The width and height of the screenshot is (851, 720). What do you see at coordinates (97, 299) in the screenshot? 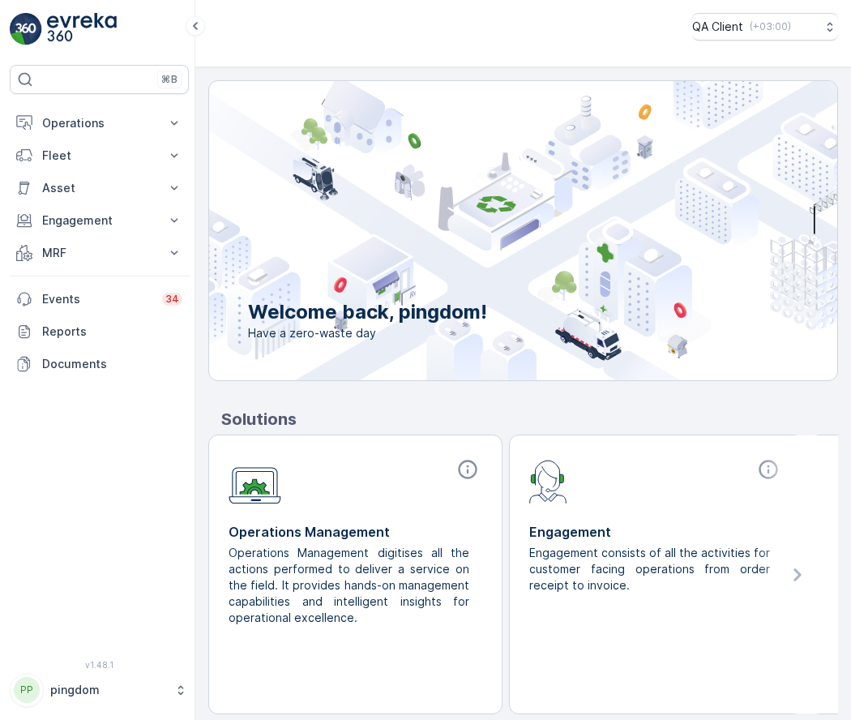
I see `p: Events` at bounding box center [97, 299].